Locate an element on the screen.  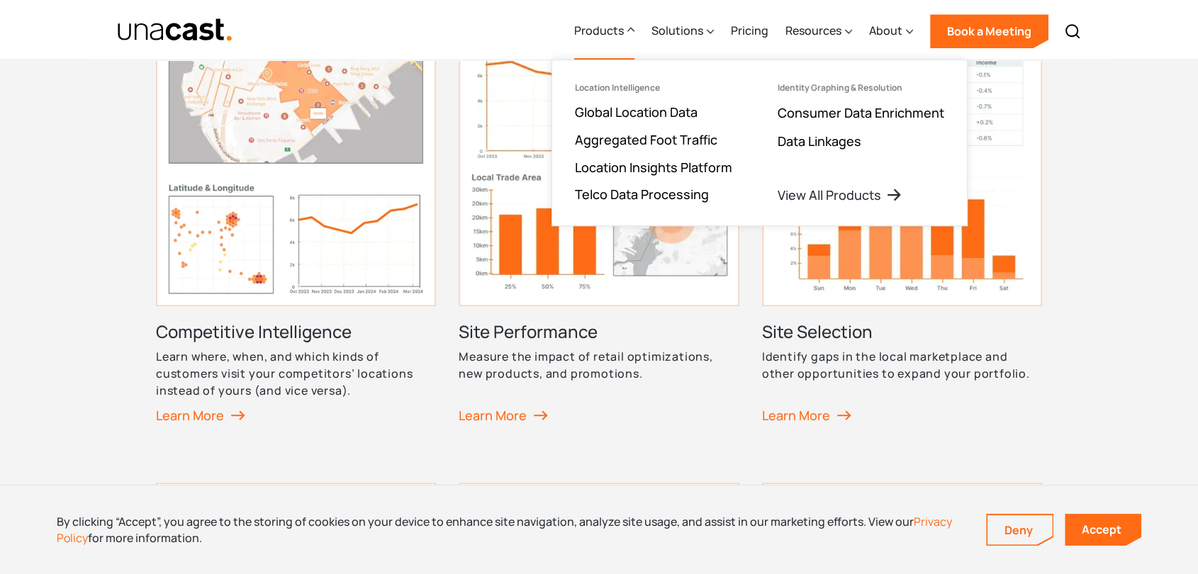
a: home is located at coordinates (174, 30).